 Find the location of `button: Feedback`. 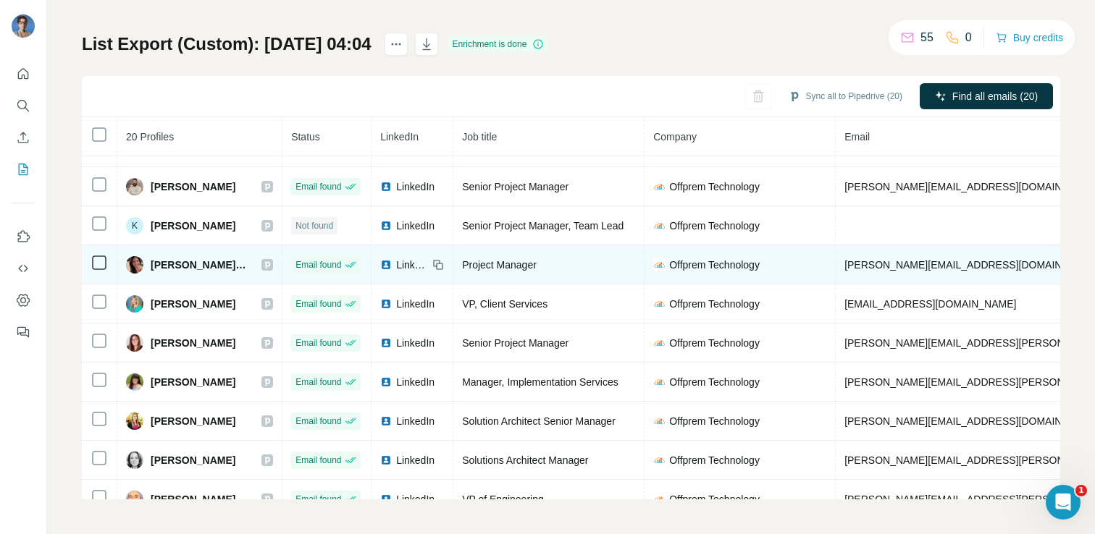

button: Feedback is located at coordinates (23, 332).